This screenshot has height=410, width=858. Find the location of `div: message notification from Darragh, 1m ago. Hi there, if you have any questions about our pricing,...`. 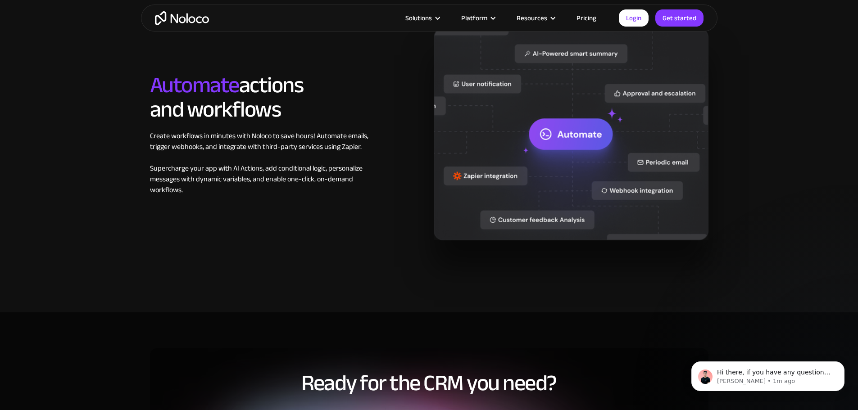

div: message notification from Darragh, 1m ago. Hi there, if you have any questions about our pricing,... is located at coordinates (90, 34).